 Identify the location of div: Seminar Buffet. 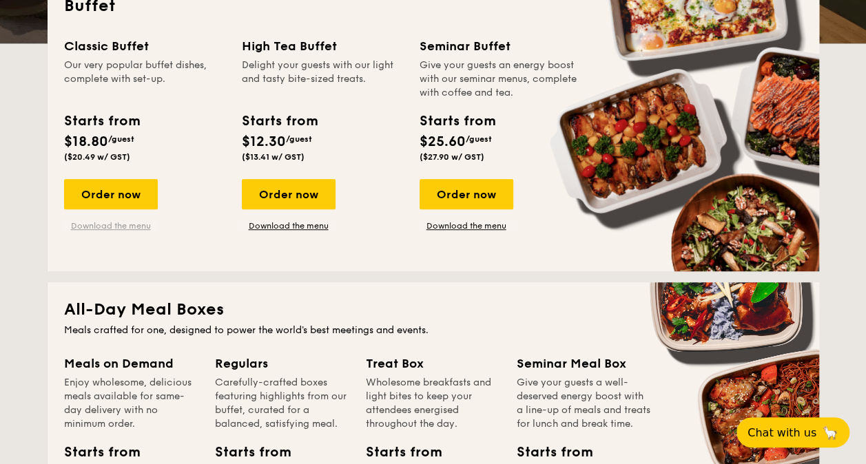
(500, 46).